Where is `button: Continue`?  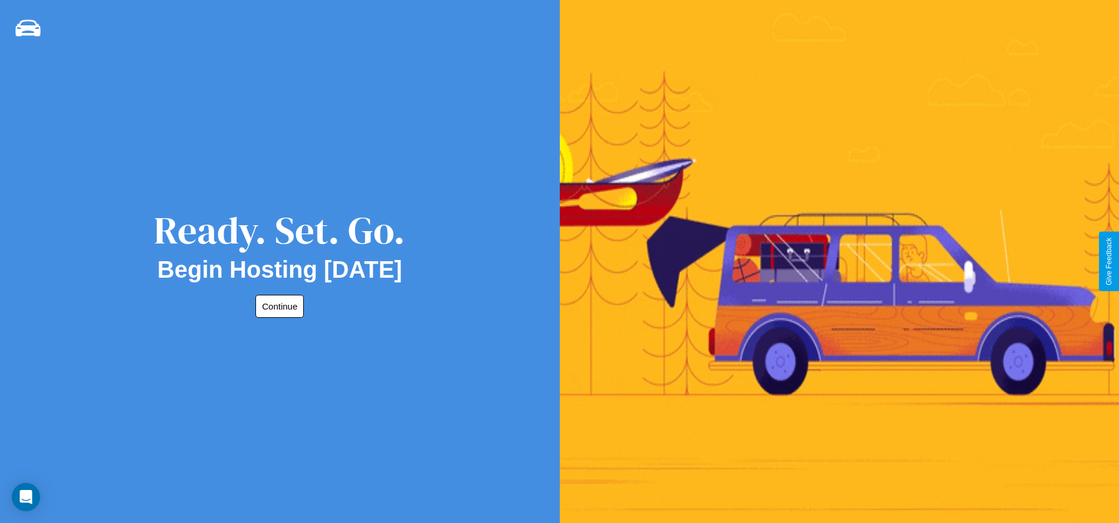
button: Continue is located at coordinates (280, 306).